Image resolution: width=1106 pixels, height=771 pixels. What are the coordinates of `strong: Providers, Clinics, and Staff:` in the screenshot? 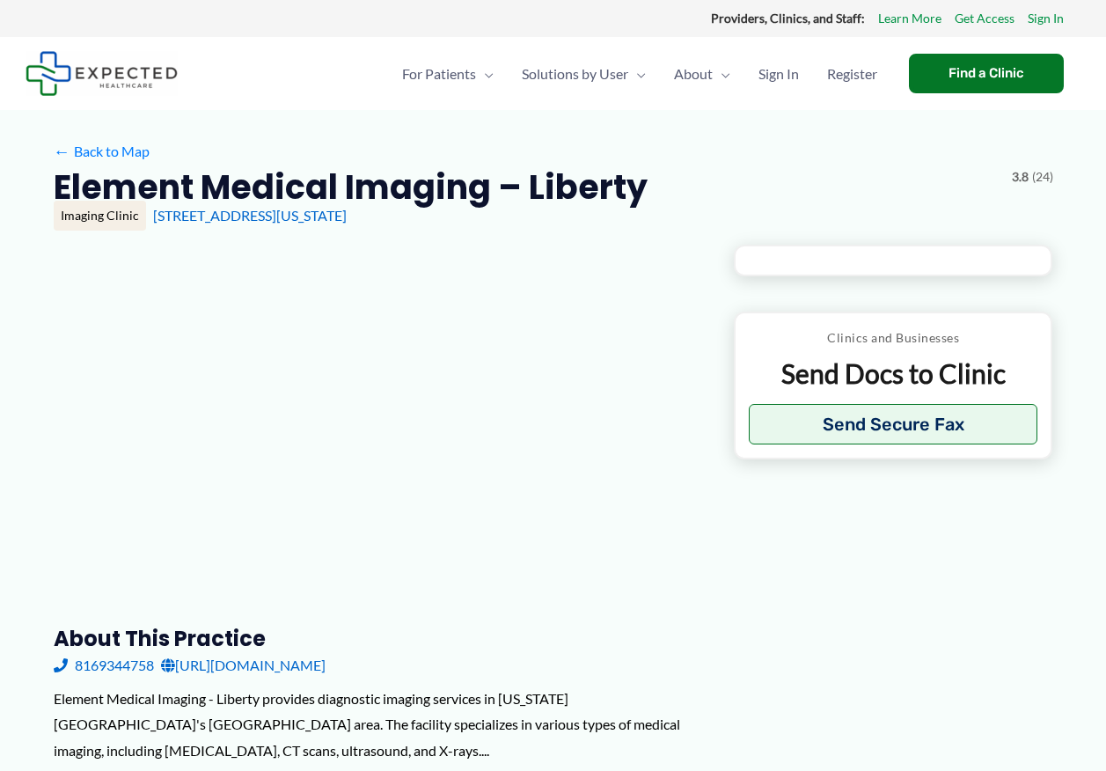 It's located at (788, 18).